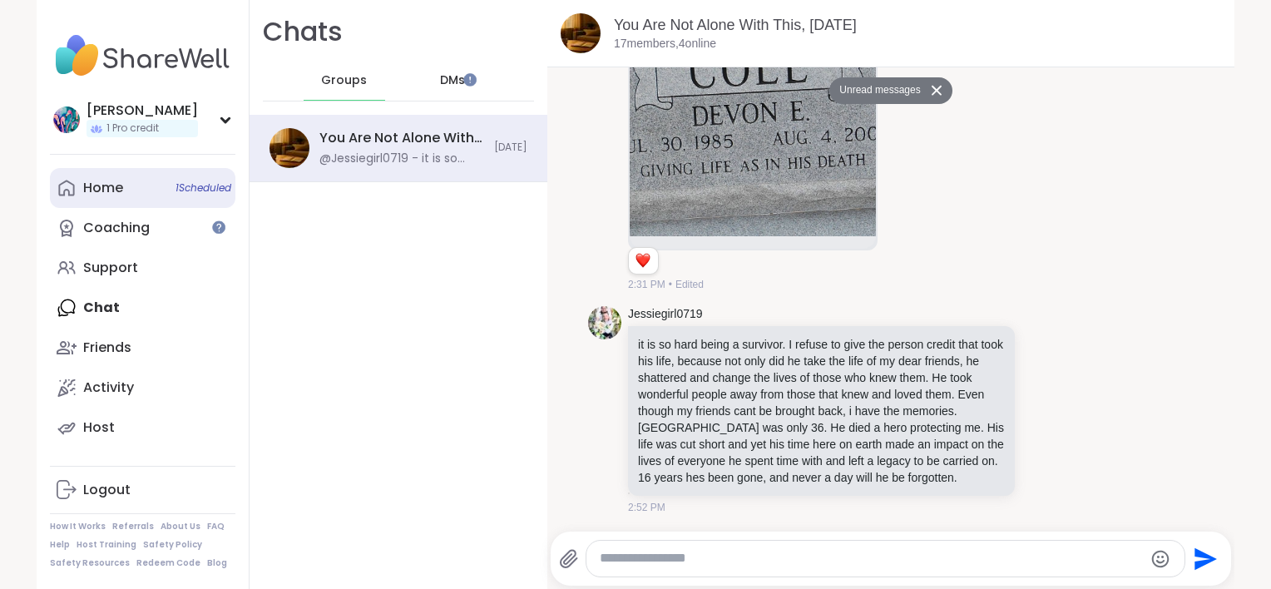 The height and width of the screenshot is (589, 1271). What do you see at coordinates (107, 348) in the screenshot?
I see `div: Friends` at bounding box center [107, 348].